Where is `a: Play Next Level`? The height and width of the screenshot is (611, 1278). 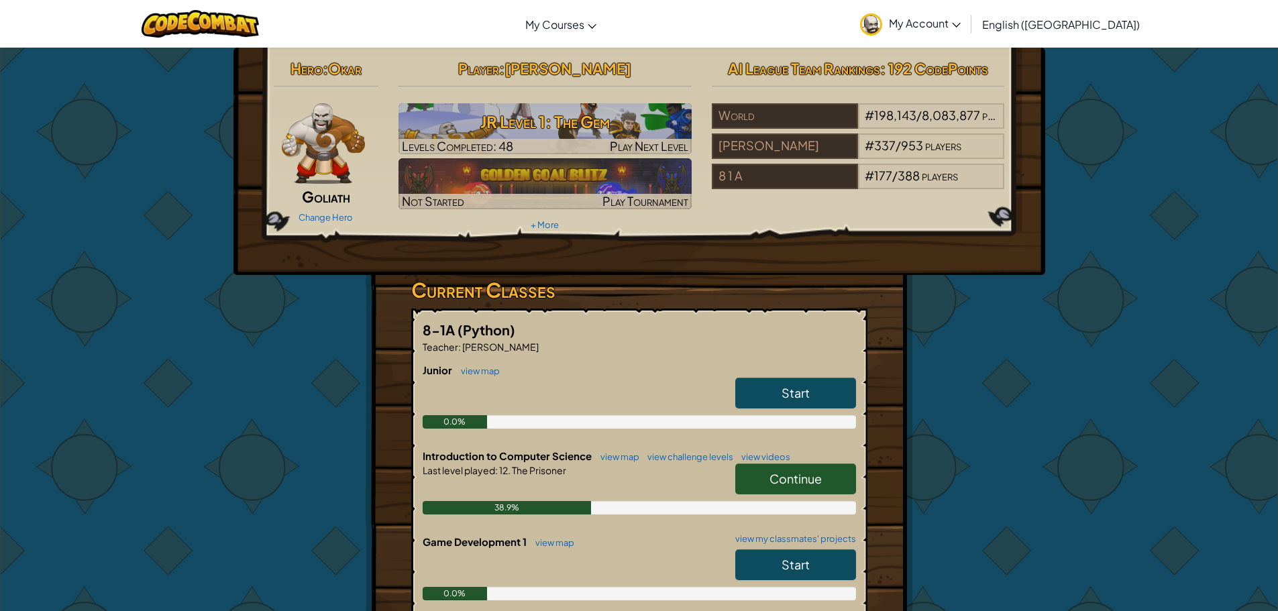
a: Play Next Level is located at coordinates (545, 129).